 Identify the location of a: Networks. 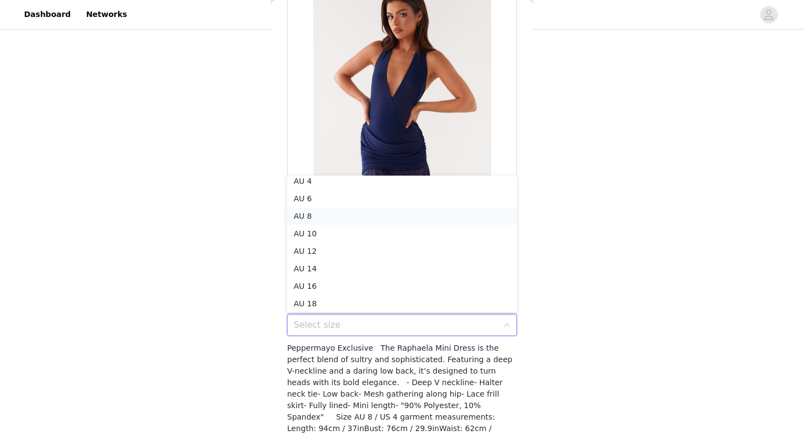
(106, 14).